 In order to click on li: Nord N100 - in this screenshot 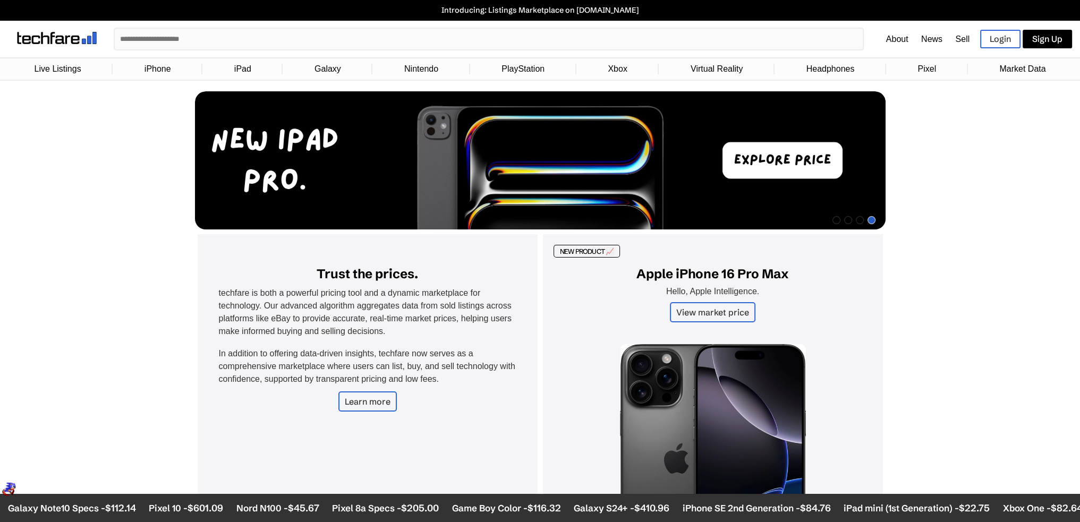, I will do `click(277, 508)`.